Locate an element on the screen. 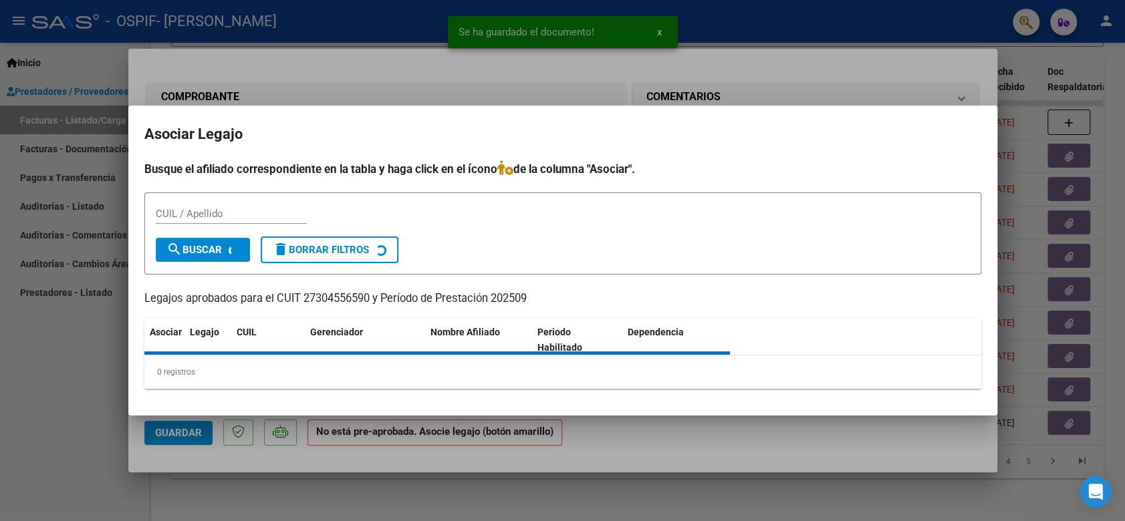  p: Legajos aprobados para el CUIT 27304556590 y Período de Prestación 202509 is located at coordinates (563, 299).